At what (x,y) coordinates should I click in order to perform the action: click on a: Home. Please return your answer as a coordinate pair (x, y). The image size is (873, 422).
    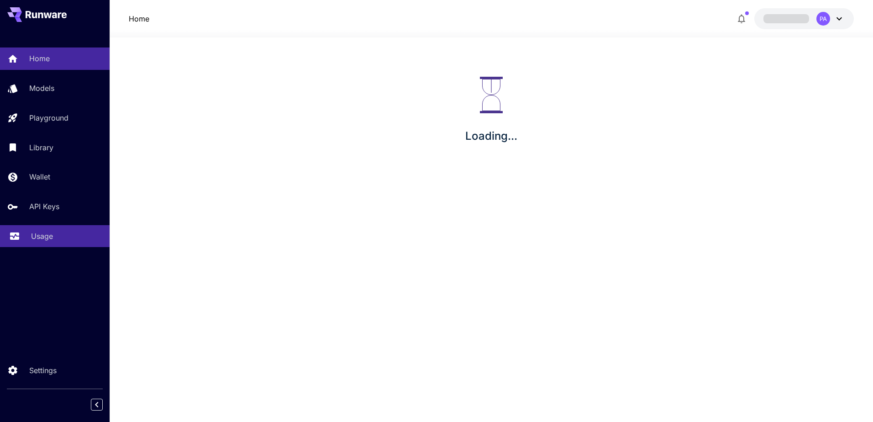
    Looking at the image, I should click on (139, 19).